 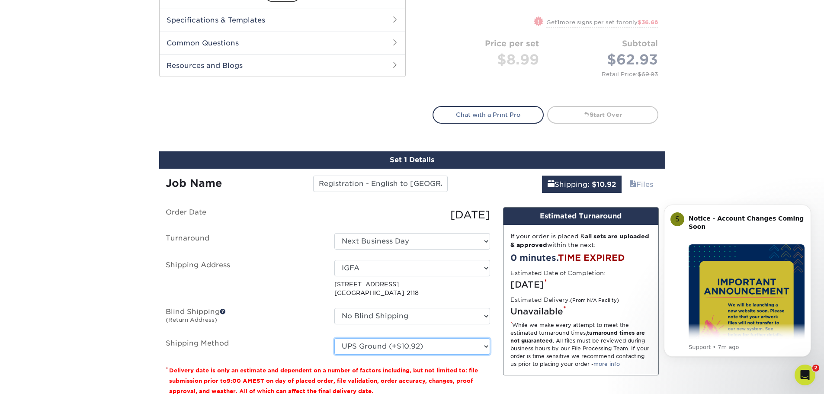 What do you see at coordinates (244, 241) in the screenshot?
I see `label: Turnaround` at bounding box center [244, 241].